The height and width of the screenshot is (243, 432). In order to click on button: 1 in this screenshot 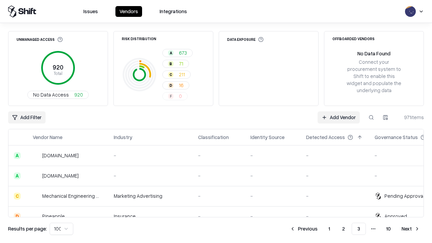, I will do `click(329, 229)`.